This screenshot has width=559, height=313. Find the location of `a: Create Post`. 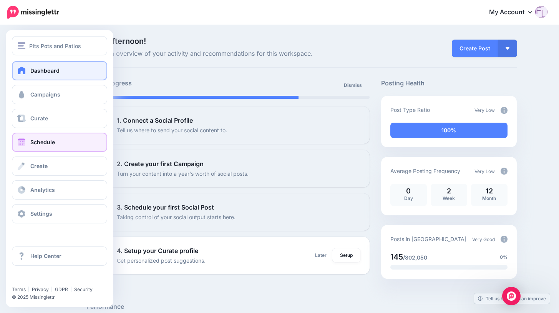

a: Create Post is located at coordinates (475, 48).